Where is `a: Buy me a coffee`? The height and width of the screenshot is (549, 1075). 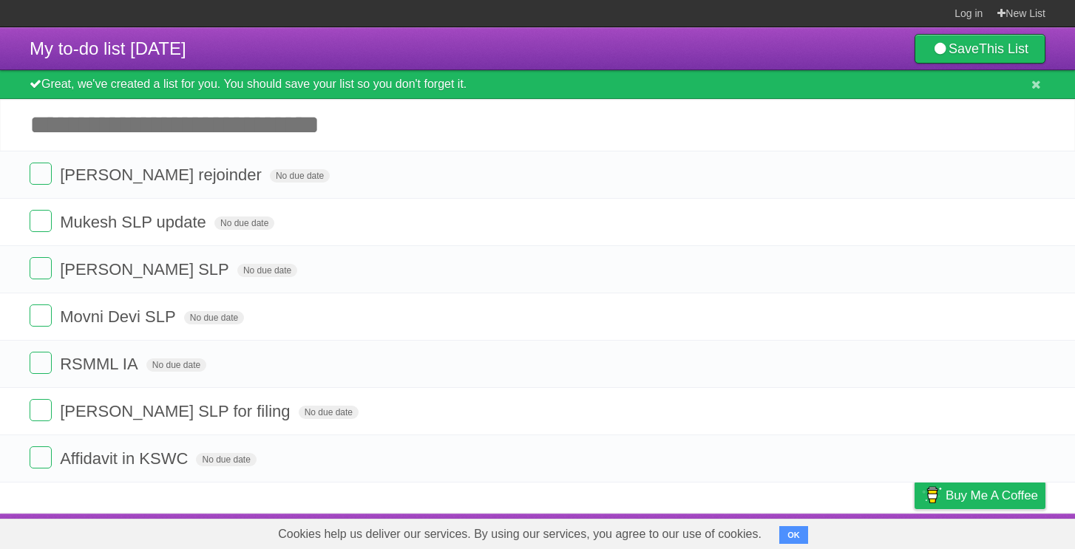 a: Buy me a coffee is located at coordinates (980, 495).